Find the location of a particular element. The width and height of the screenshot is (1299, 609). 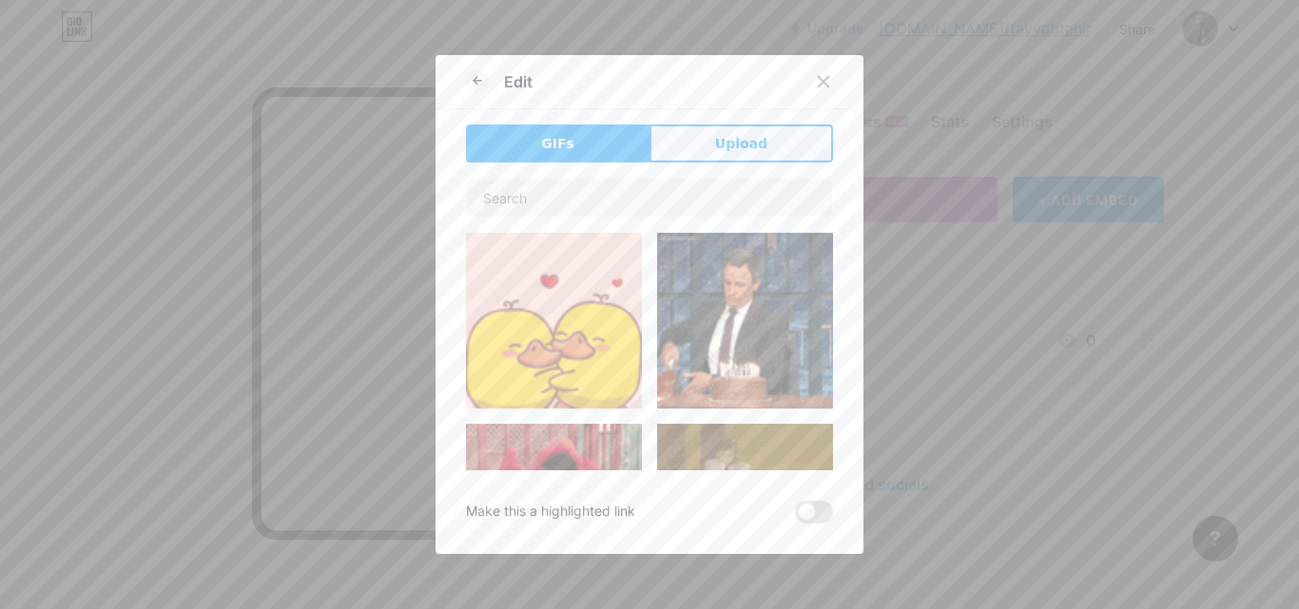

button: Upload is located at coordinates (741, 144).